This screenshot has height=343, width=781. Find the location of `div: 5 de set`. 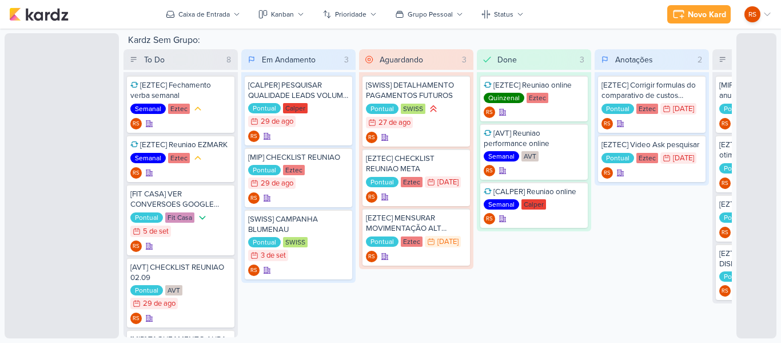

div: 5 de set is located at coordinates (156, 231).